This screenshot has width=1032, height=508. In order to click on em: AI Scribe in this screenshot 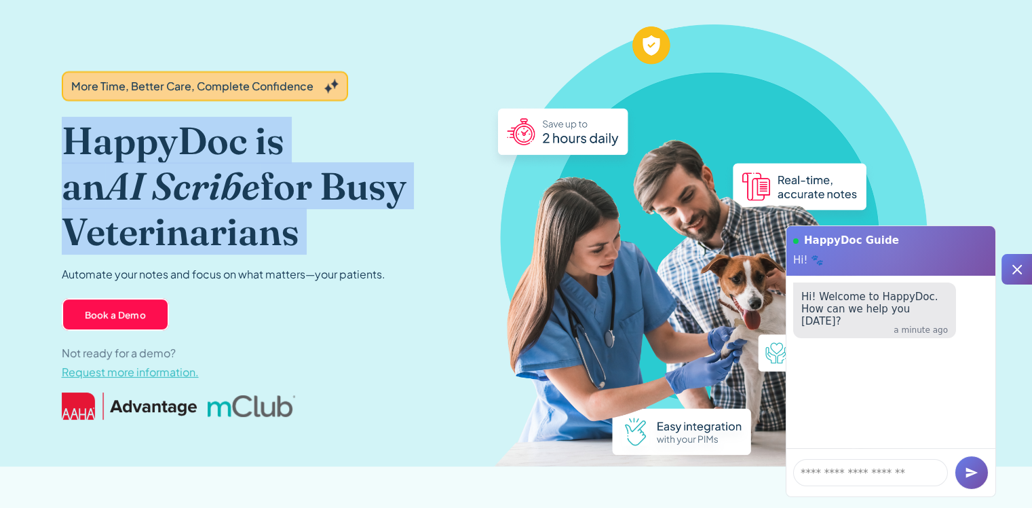, I will do `click(183, 185)`.